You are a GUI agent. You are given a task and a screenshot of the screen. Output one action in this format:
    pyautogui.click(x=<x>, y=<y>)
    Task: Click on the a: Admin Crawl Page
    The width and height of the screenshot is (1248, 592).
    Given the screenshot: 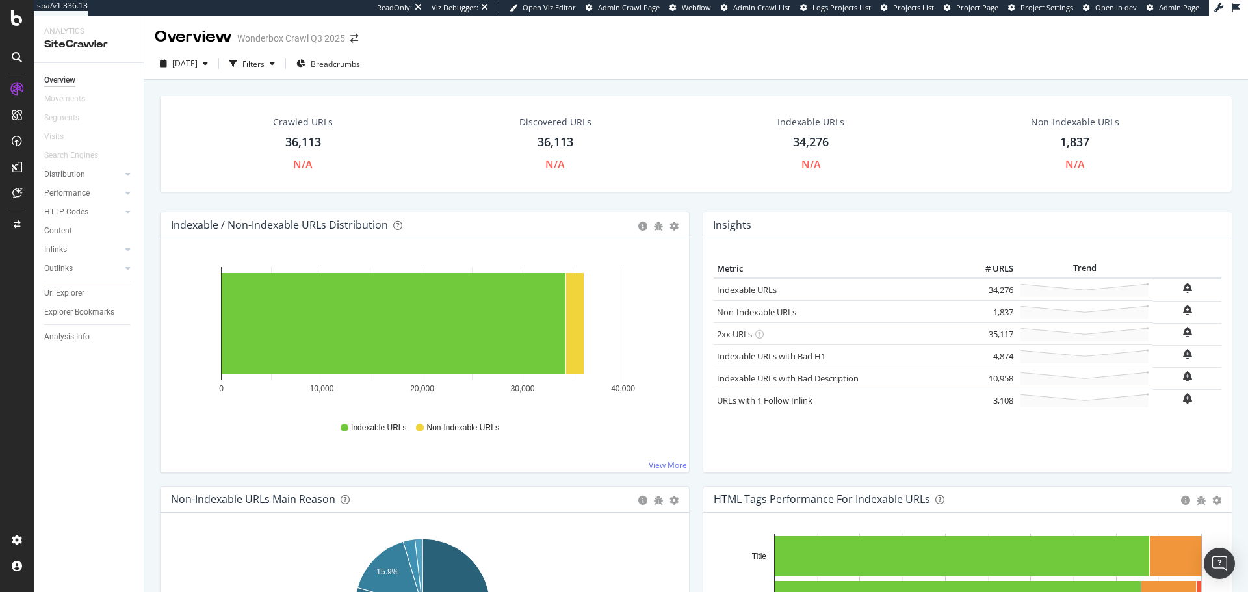 What is the action you would take?
    pyautogui.click(x=623, y=8)
    